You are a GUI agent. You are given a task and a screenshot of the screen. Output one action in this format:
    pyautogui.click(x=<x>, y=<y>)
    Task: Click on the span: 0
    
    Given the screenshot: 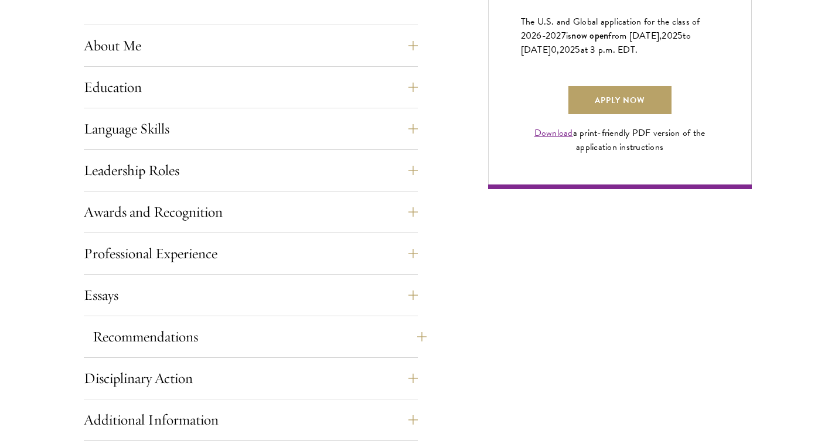 What is the action you would take?
    pyautogui.click(x=554, y=50)
    